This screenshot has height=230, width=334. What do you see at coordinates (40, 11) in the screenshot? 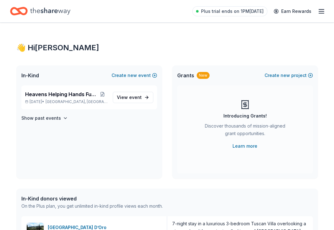
I see `a: Home` at bounding box center [40, 11].